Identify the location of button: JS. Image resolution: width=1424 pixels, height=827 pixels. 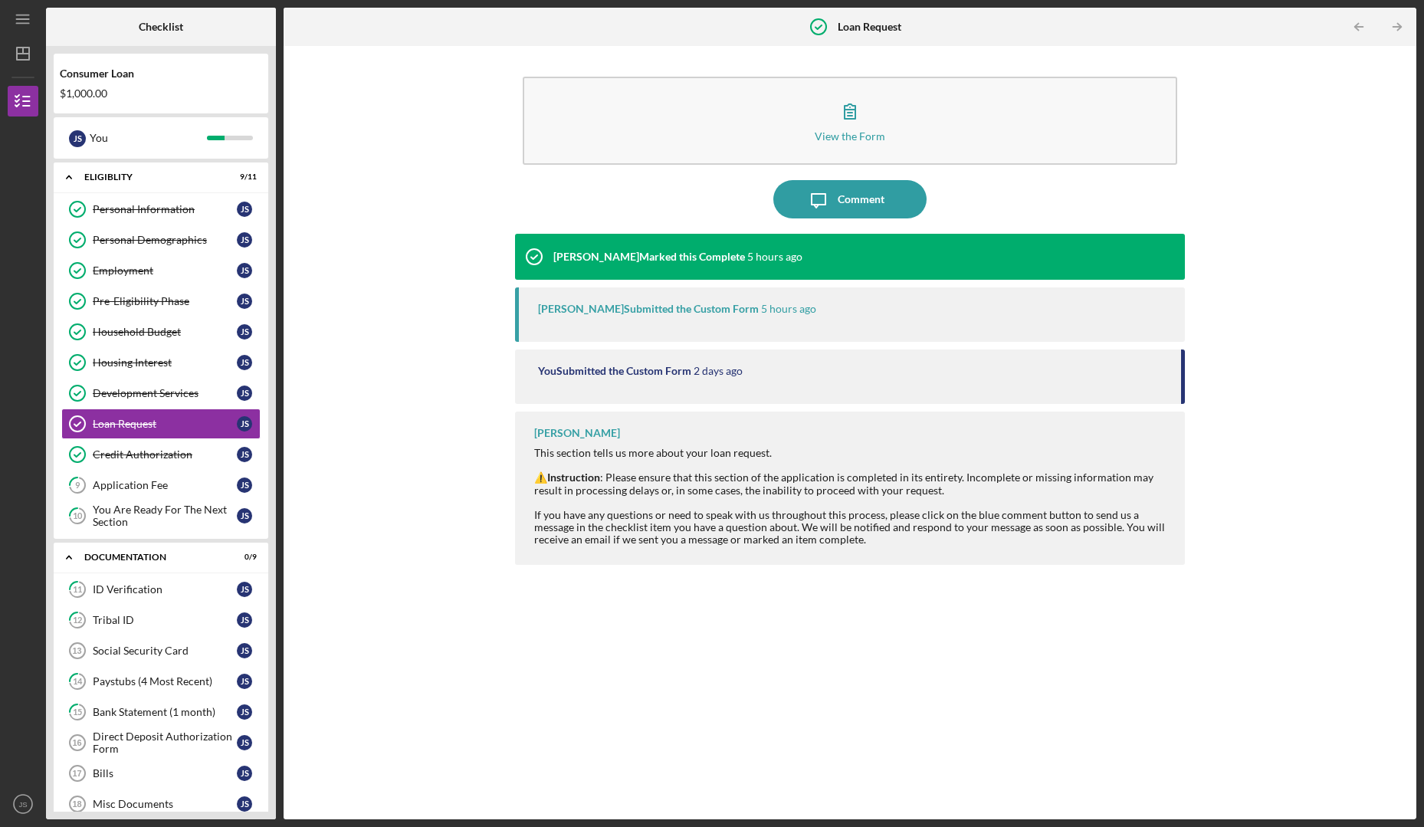
(23, 804).